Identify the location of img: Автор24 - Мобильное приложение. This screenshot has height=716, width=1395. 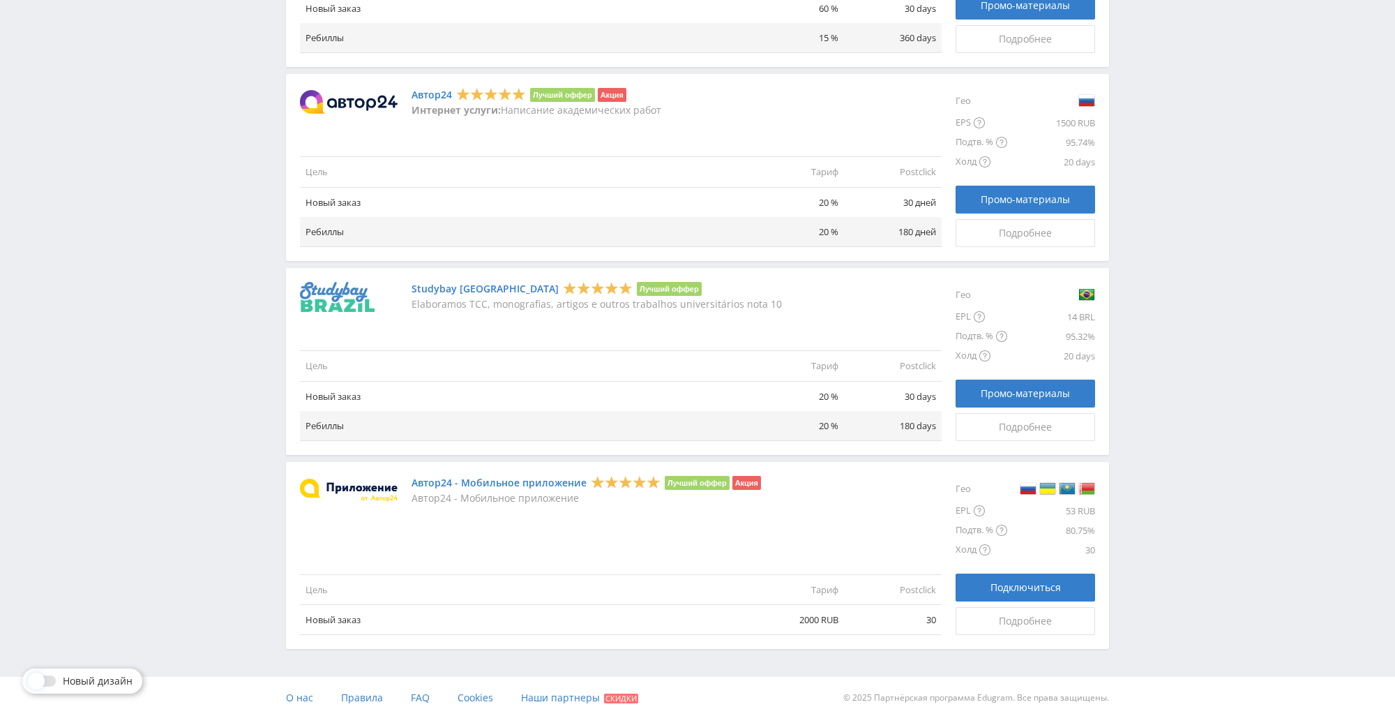
(349, 490).